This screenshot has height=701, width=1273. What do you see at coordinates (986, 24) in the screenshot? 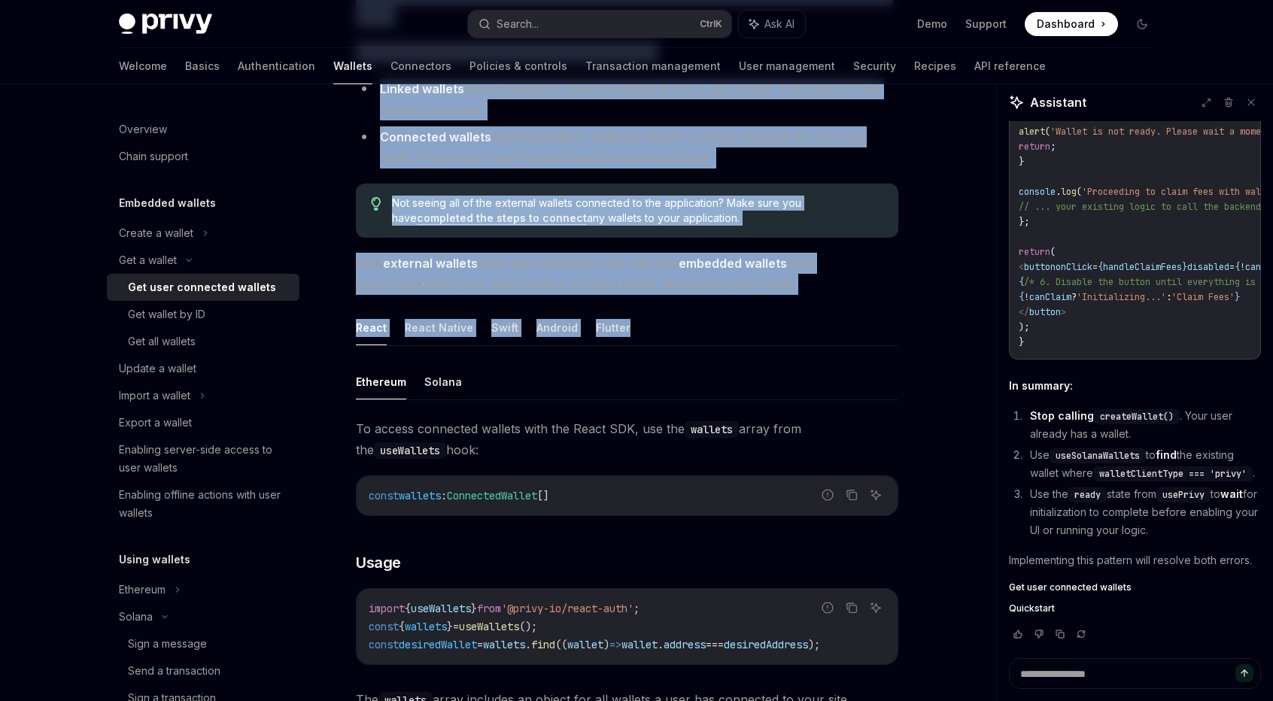
I see `a: Support` at bounding box center [986, 24].